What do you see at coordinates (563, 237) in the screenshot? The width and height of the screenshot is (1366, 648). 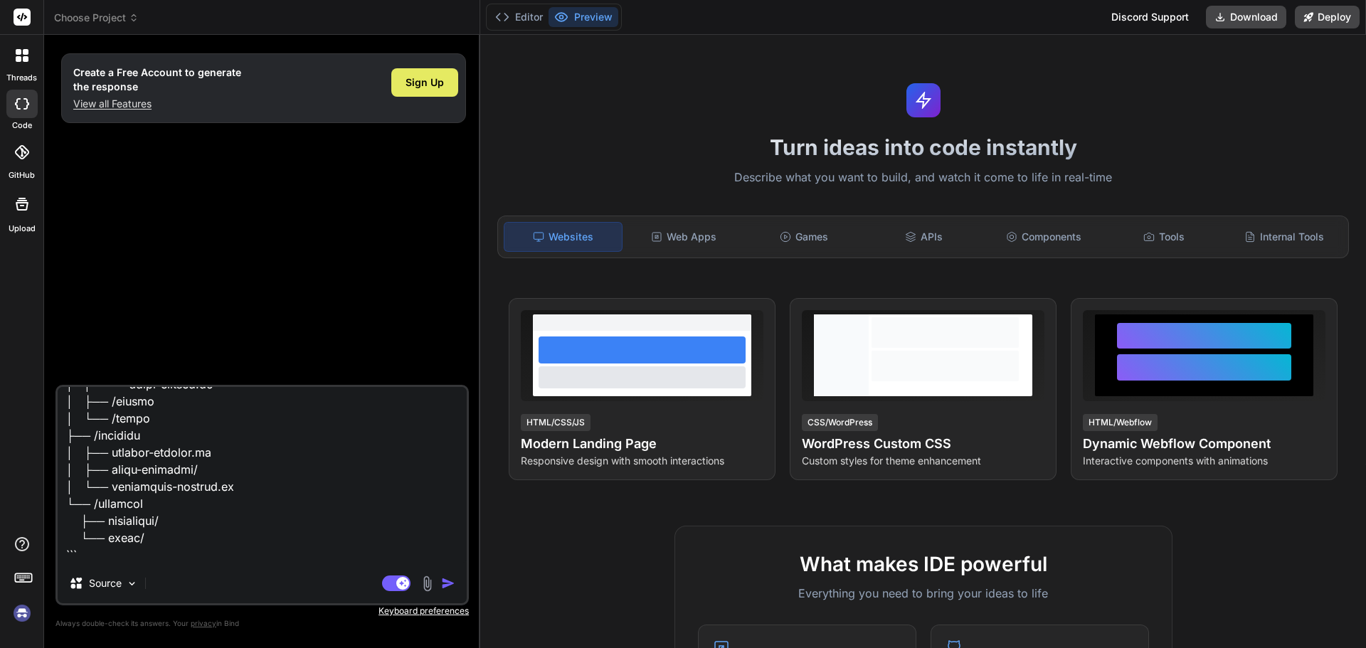 I see `div: Websites` at bounding box center [563, 237].